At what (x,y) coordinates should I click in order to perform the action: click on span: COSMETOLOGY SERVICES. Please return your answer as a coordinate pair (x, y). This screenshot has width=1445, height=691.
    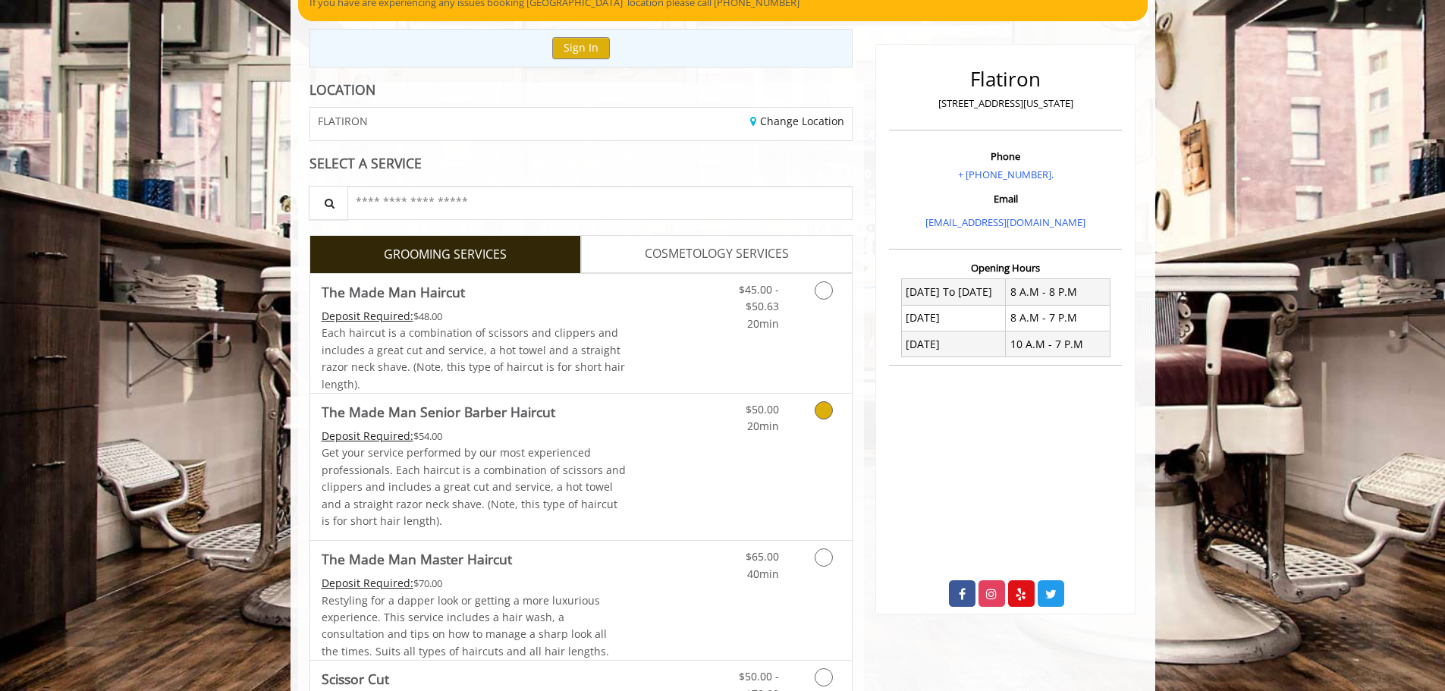
    Looking at the image, I should click on (717, 254).